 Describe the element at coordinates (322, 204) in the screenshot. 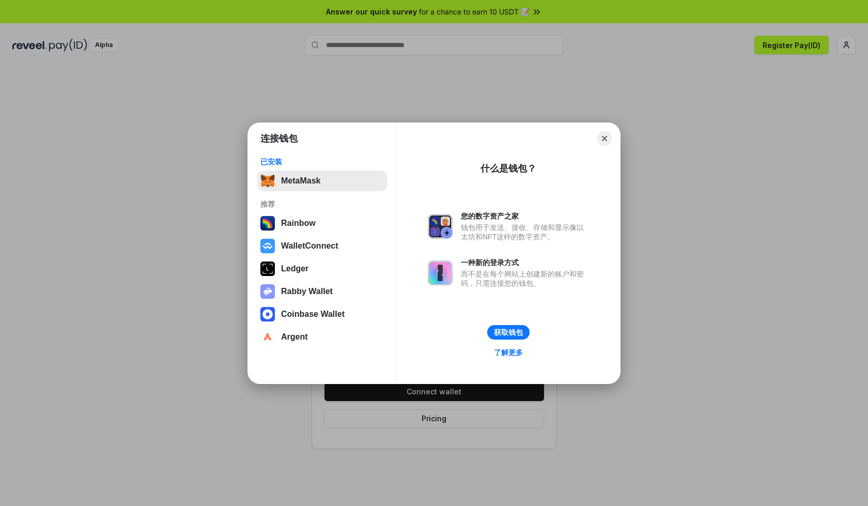

I see `div: 推荐` at that location.